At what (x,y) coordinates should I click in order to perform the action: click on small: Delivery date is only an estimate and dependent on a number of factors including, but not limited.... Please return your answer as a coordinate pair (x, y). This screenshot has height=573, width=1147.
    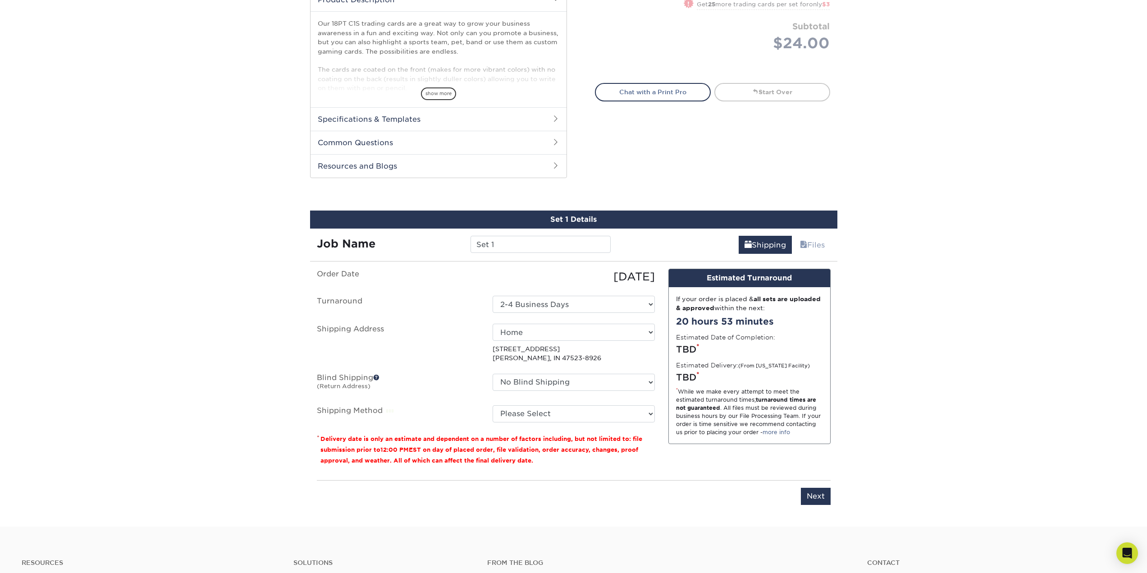
    Looking at the image, I should click on (481, 449).